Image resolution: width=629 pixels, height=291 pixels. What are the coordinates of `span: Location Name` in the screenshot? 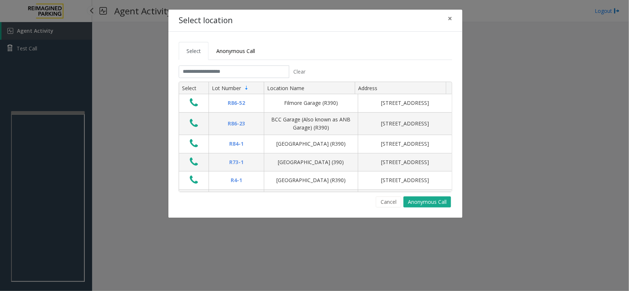 It's located at (286, 88).